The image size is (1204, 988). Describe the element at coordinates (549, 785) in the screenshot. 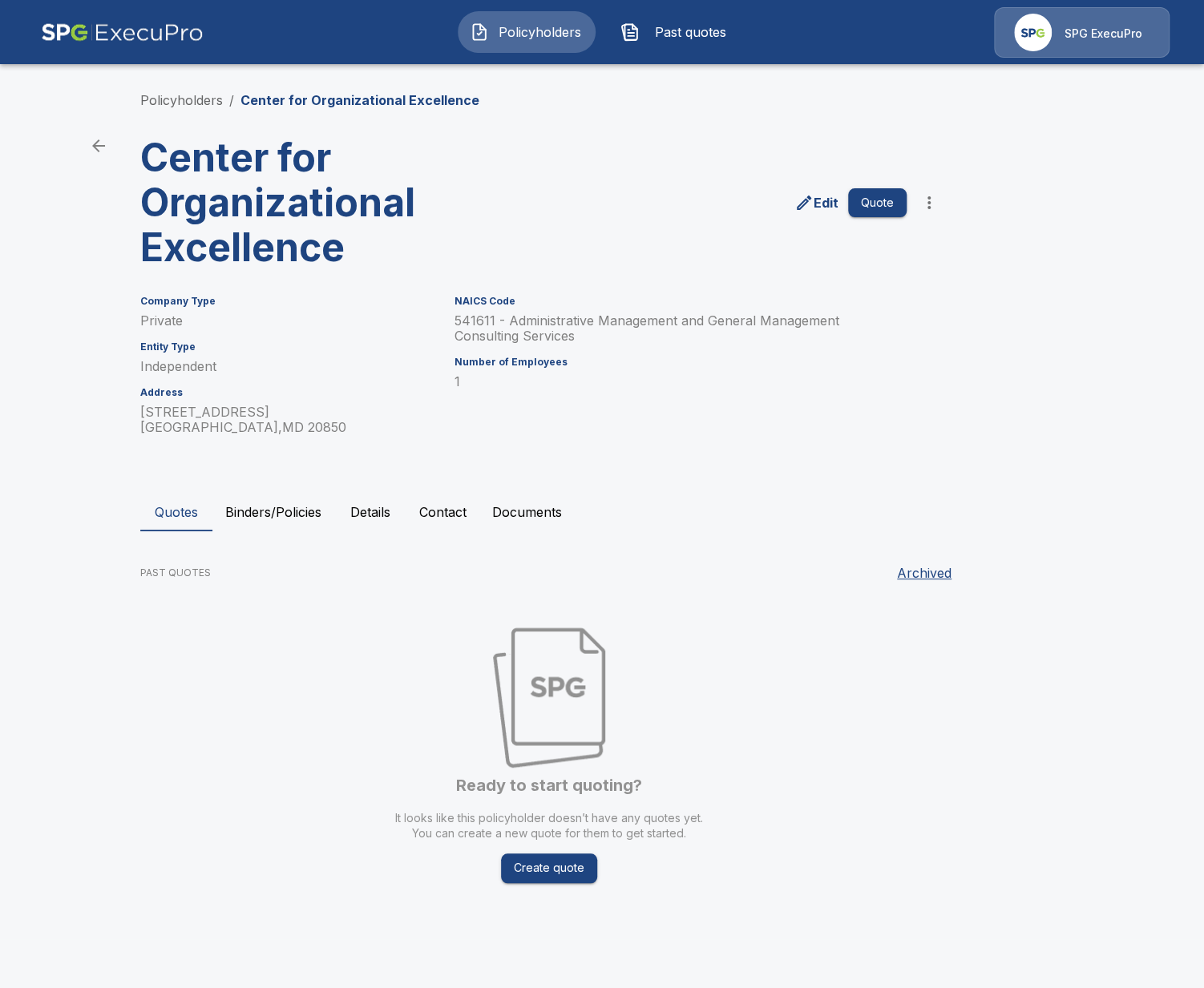

I see `h6: Ready to start quoting?` at that location.